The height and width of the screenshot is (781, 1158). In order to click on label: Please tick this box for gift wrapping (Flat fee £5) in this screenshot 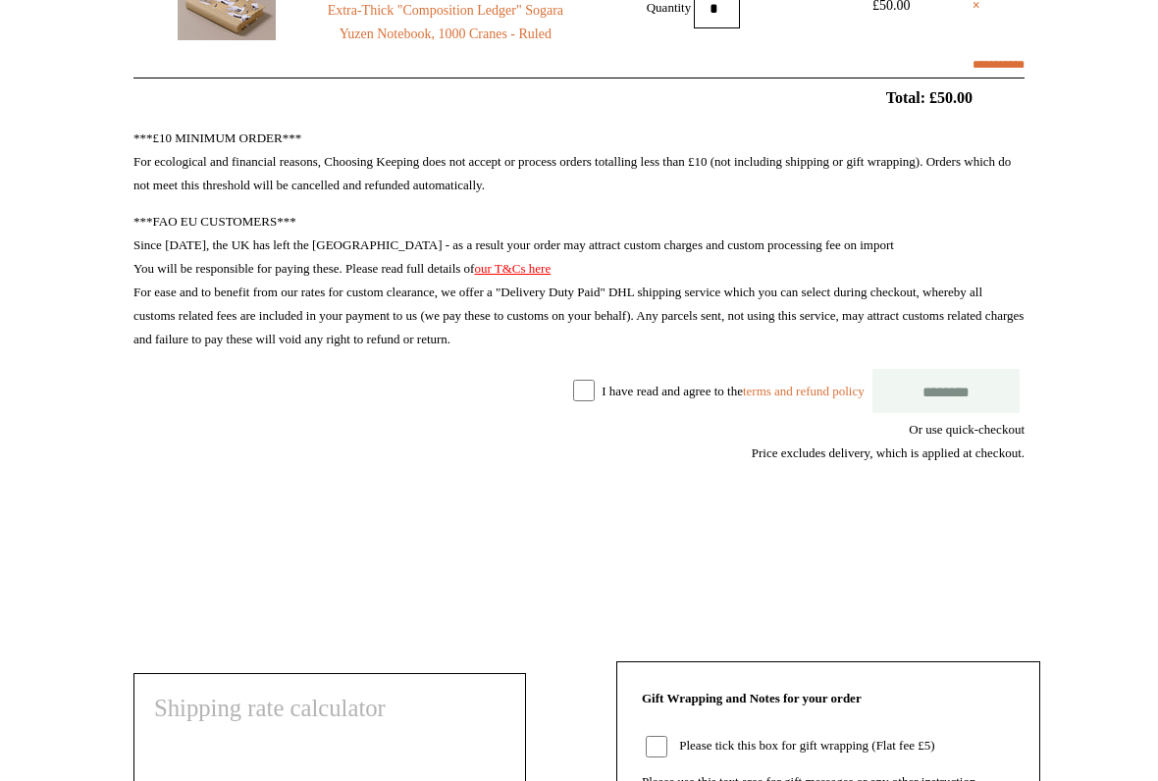, I will do `click(804, 745)`.